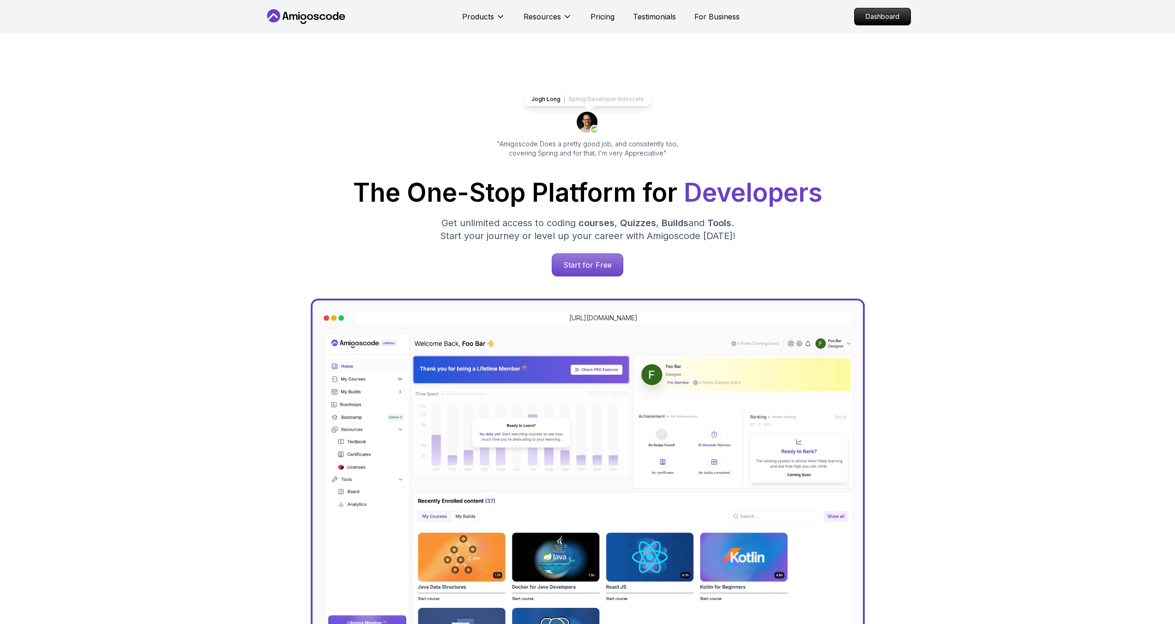 The image size is (1175, 624). What do you see at coordinates (597, 223) in the screenshot?
I see `span: courses` at bounding box center [597, 223].